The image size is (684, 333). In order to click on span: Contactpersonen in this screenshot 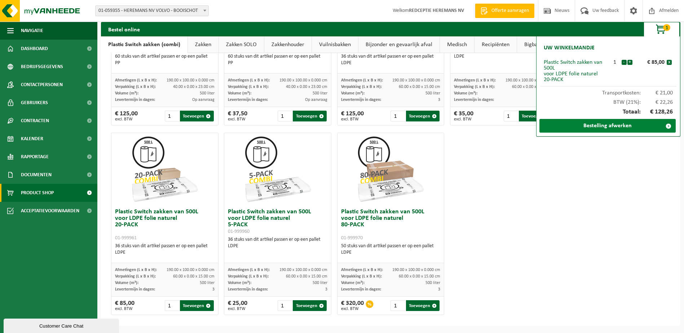, I will do `click(42, 85)`.